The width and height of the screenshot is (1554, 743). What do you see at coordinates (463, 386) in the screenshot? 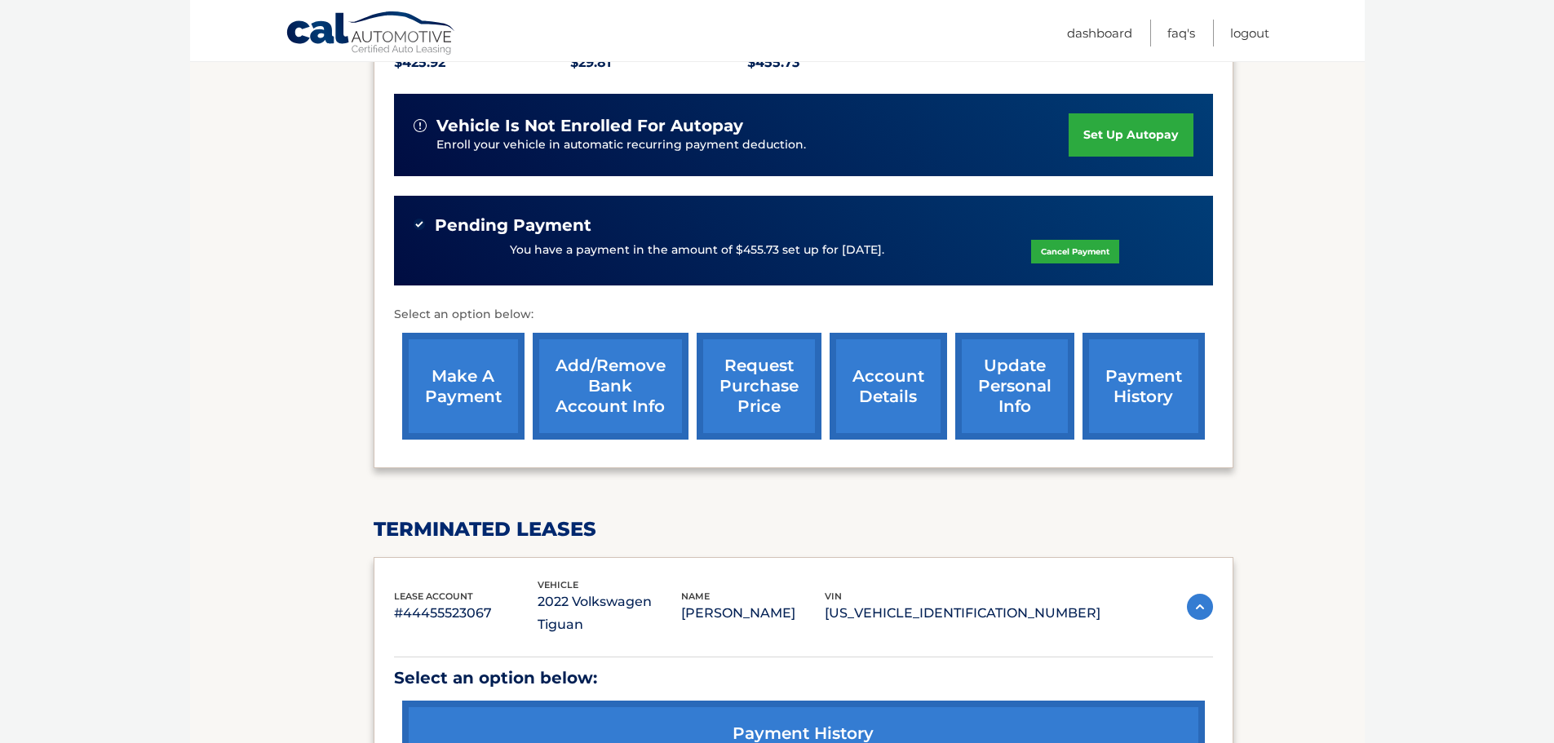
I see `a: make a payment` at bounding box center [463, 386].